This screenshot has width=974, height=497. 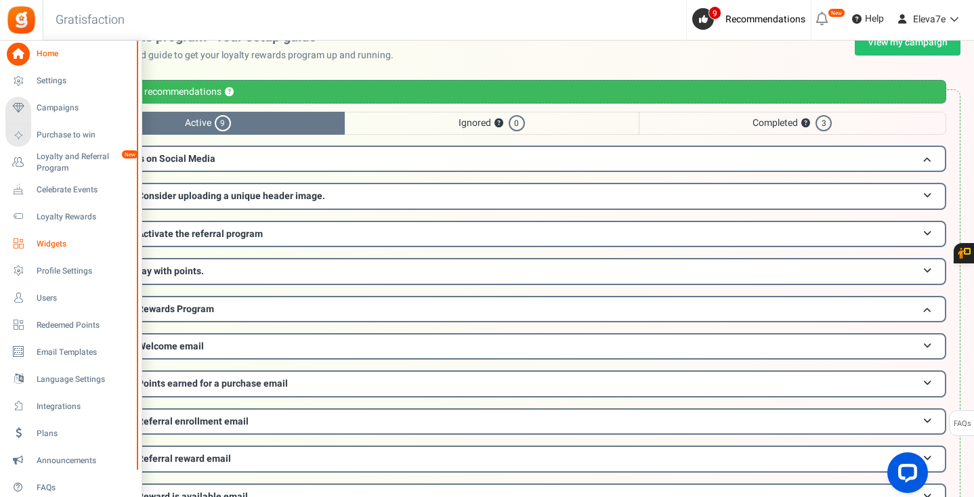 What do you see at coordinates (193, 421) in the screenshot?
I see `span: Referral enrollment email` at bounding box center [193, 421].